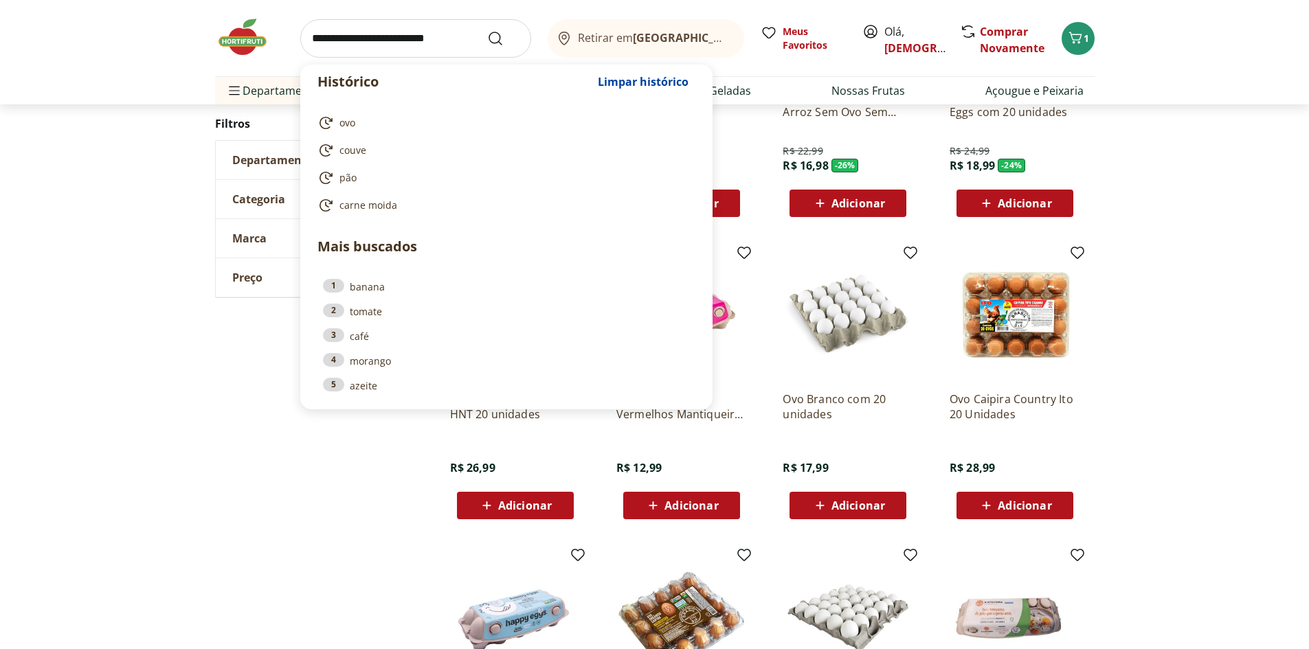  What do you see at coordinates (234, 91) in the screenshot?
I see `button: Menu` at bounding box center [234, 91].